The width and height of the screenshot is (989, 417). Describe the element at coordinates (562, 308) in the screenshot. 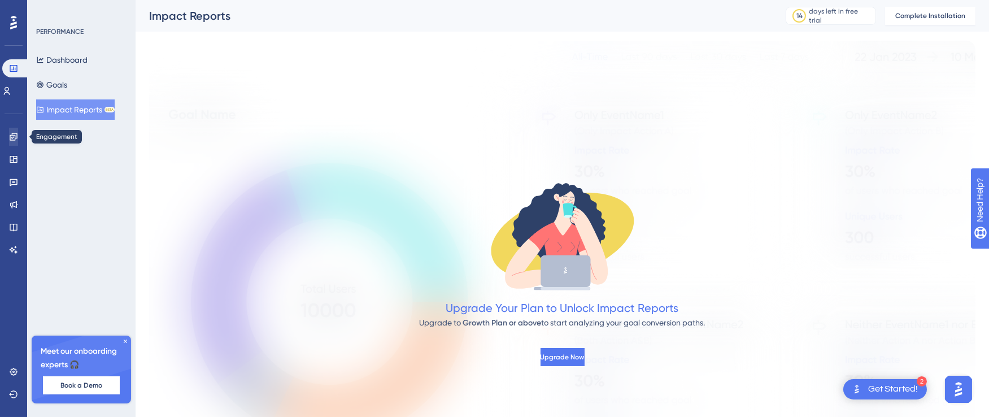

I see `span: Upgrade Your Plan to Unlock Impact Reports` at that location.